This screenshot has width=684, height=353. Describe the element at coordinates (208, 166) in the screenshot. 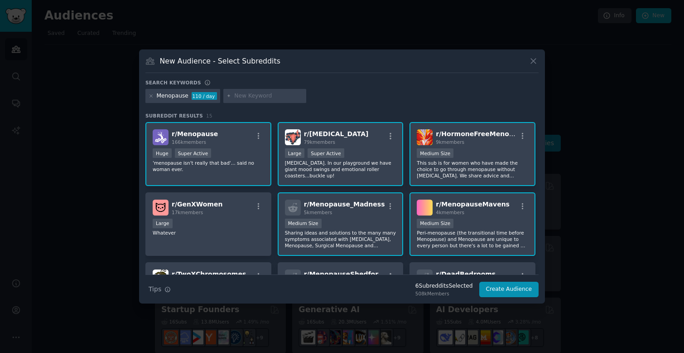

I see `p: 'menopause isn't really that bad'... said no woman ever.` at that location.